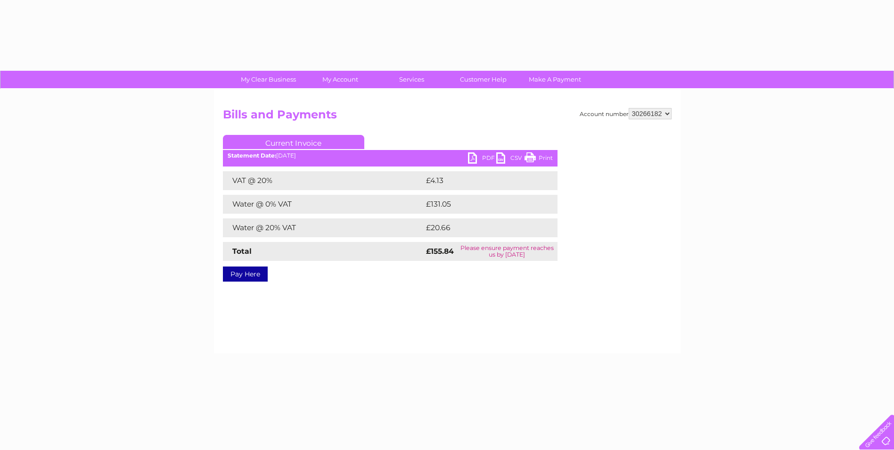 The height and width of the screenshot is (450, 894). What do you see at coordinates (252, 155) in the screenshot?
I see `b: Statement Date:` at bounding box center [252, 155].